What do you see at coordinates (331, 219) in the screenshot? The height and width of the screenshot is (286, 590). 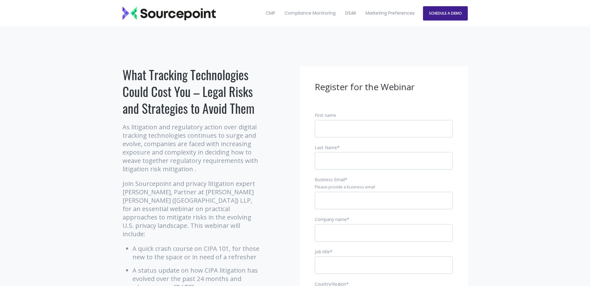 I see `span: Company name` at bounding box center [331, 219].